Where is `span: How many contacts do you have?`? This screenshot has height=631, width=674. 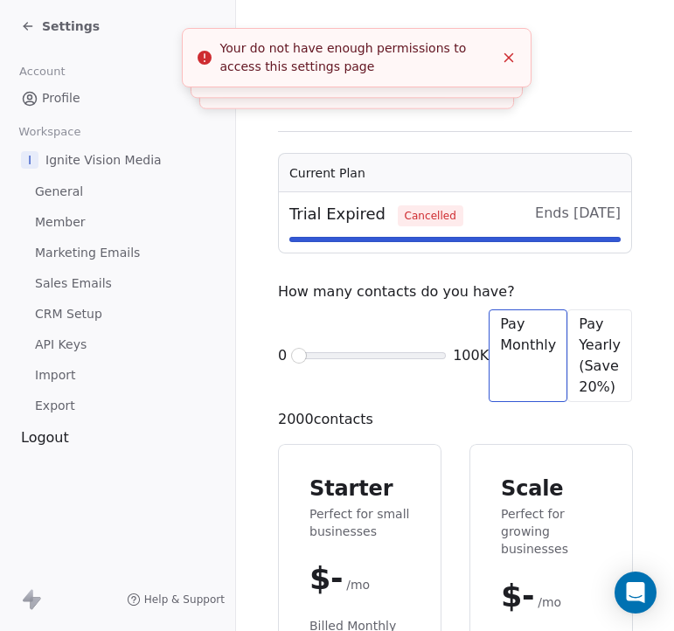 span: How many contacts do you have? is located at coordinates (396, 292).